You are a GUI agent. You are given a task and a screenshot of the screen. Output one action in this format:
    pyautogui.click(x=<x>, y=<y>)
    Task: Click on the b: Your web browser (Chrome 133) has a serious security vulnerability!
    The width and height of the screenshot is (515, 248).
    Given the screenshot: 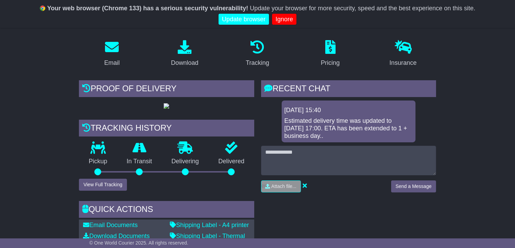 What is the action you would take?
    pyautogui.click(x=148, y=8)
    